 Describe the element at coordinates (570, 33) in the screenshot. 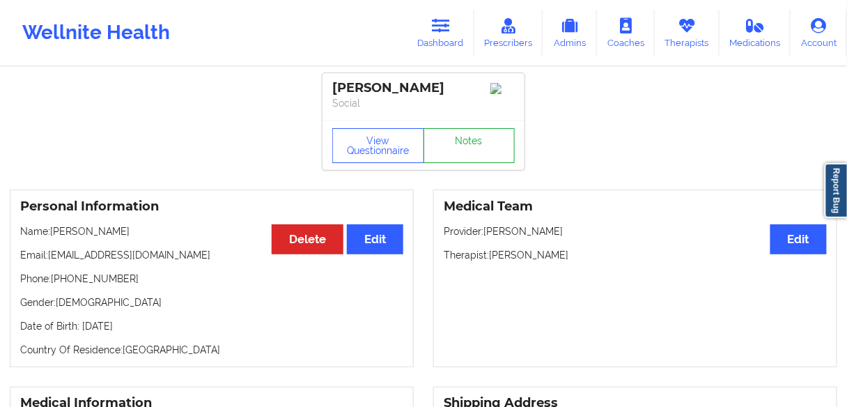

I see `a: Admins` at that location.